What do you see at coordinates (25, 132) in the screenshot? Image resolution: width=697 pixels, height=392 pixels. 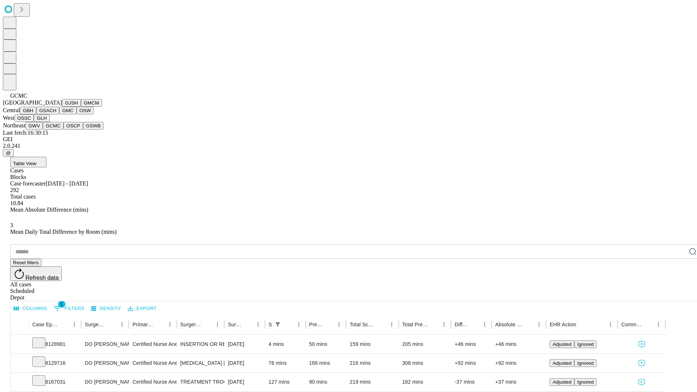 I see `span: Last fetch: 16:30:15` at bounding box center [25, 132].